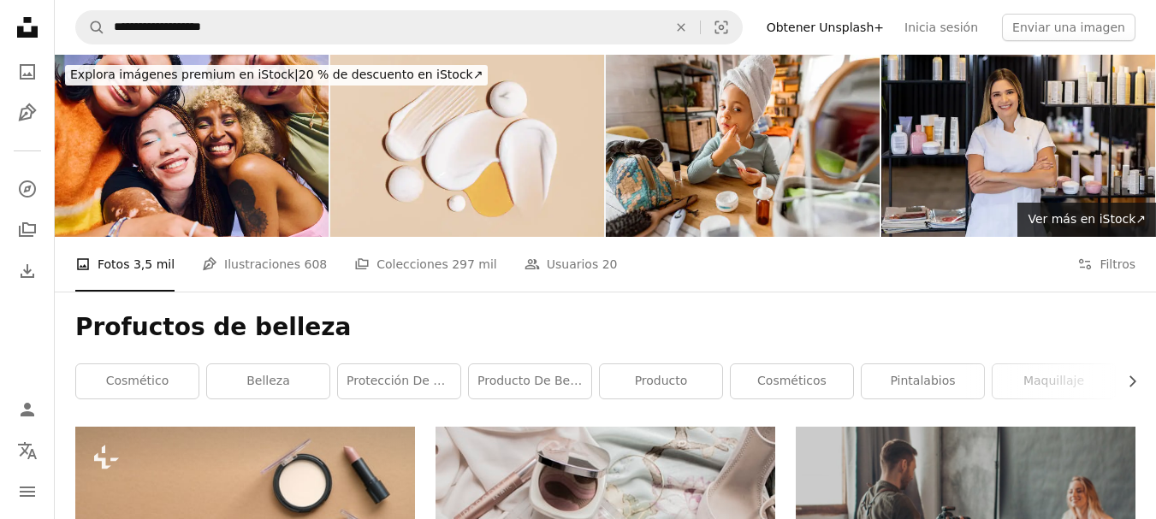 Image resolution: width=1156 pixels, height=519 pixels. Describe the element at coordinates (825, 27) in the screenshot. I see `a: Obtener Unsplash+` at that location.